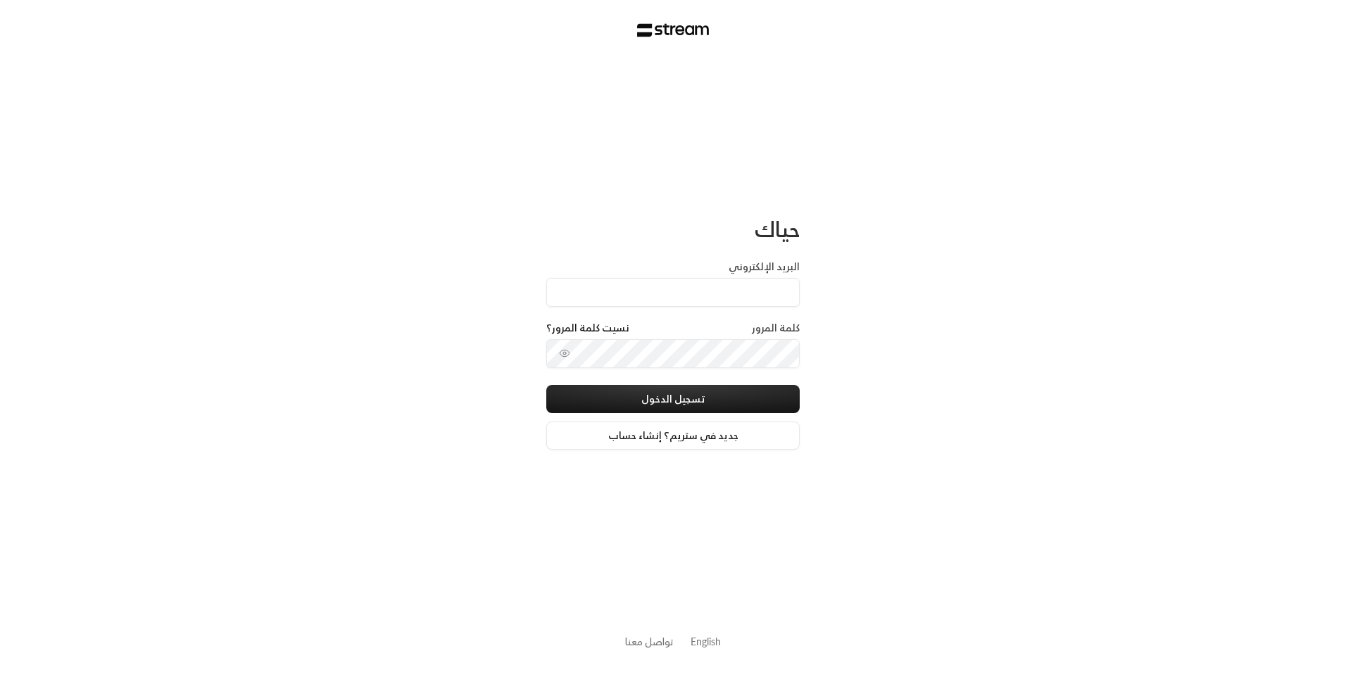 This screenshot has height=677, width=1346. Describe the element at coordinates (565, 353) in the screenshot. I see `button: toggle password visibility` at that location.